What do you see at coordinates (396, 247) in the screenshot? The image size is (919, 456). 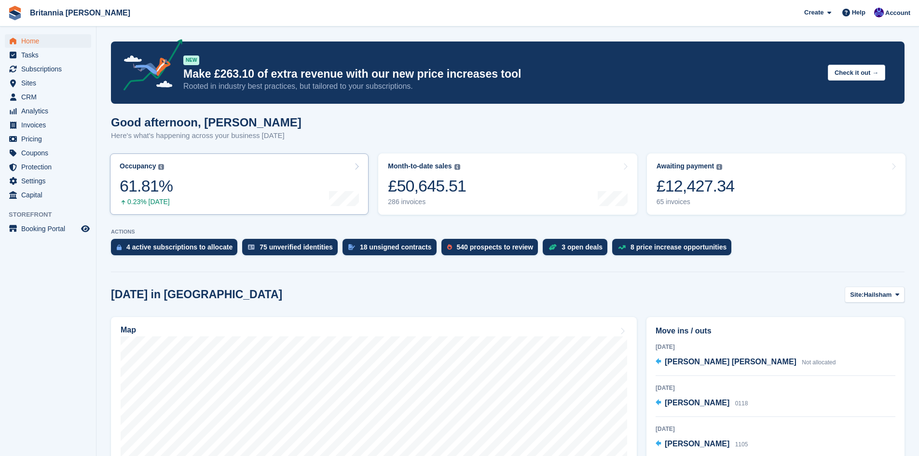 I see `div: 18 unsigned contracts` at bounding box center [396, 247].